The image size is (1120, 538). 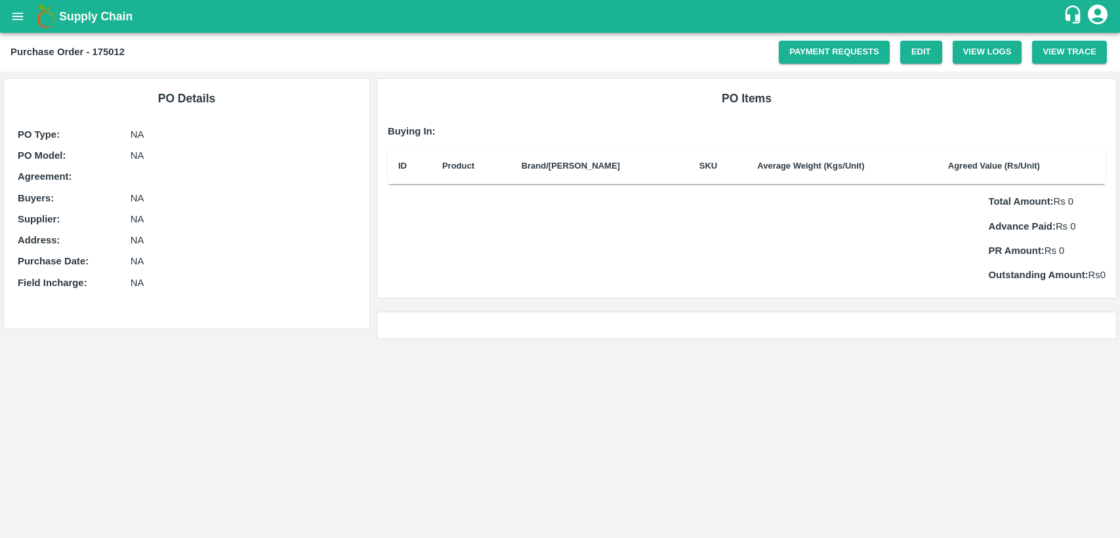 What do you see at coordinates (402, 165) in the screenshot?
I see `b: ID` at bounding box center [402, 165].